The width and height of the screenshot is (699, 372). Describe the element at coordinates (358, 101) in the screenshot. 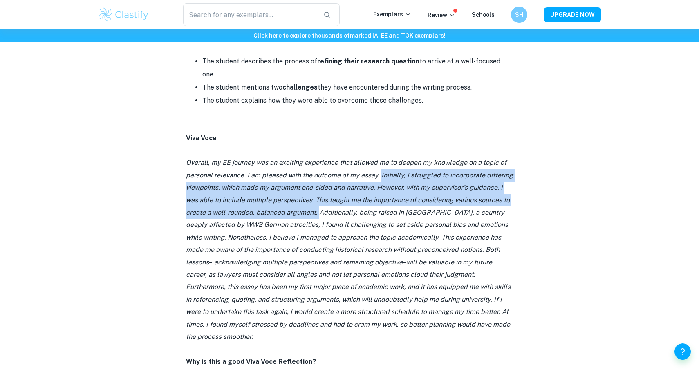

I see `li: The student explains how they were able to overcome these challenges.` at that location.